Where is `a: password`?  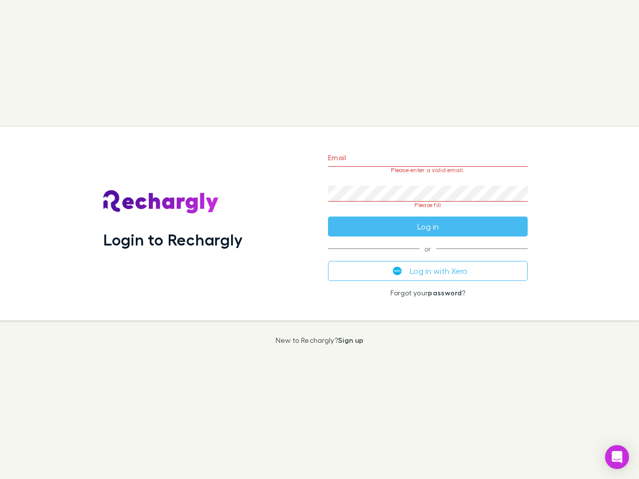 a: password is located at coordinates (445, 293).